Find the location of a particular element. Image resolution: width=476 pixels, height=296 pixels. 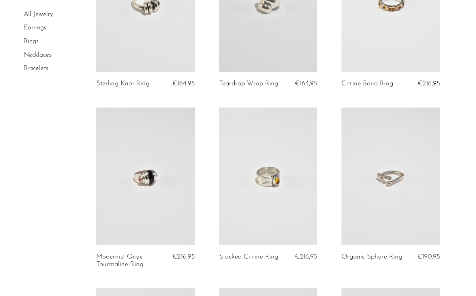

span: €190,95 is located at coordinates (429, 257).